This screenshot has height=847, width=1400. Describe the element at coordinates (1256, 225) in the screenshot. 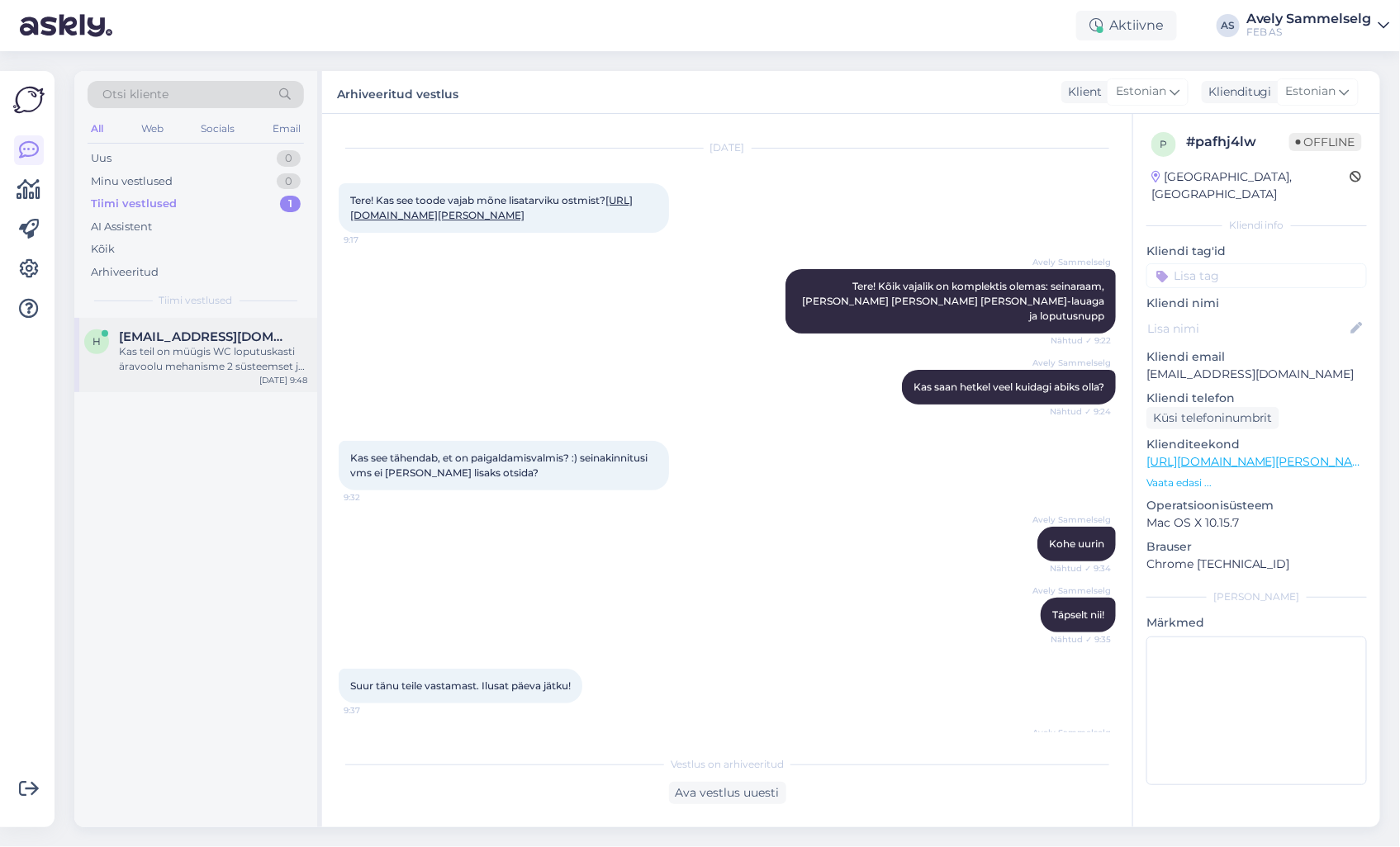

I see `div: Kliendi info` at that location.